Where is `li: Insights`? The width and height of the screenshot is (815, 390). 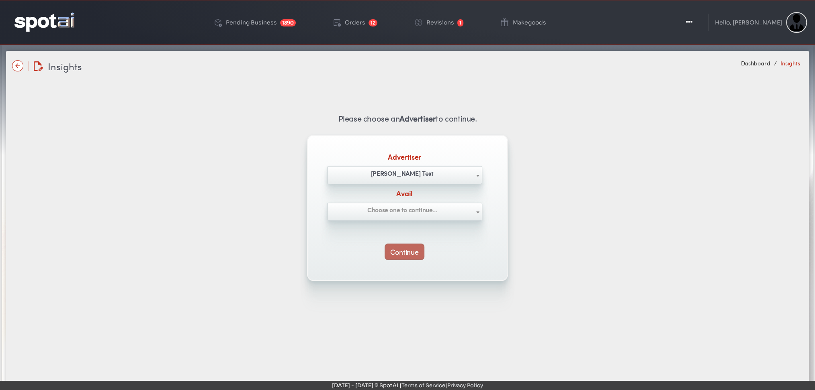 li: Insights is located at coordinates (786, 63).